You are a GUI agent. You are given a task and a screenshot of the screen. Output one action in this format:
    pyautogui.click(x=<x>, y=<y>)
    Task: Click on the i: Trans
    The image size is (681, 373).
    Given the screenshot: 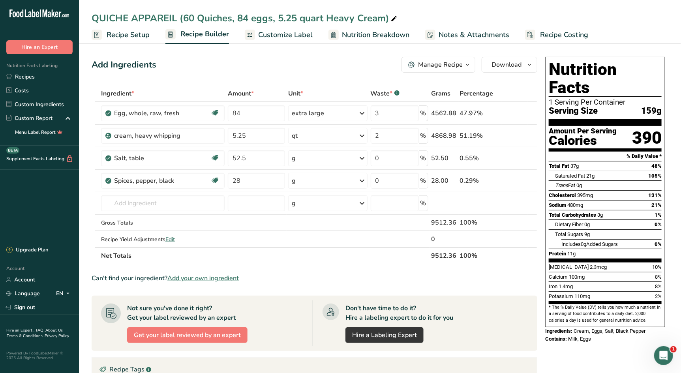 What is the action you would take?
    pyautogui.click(x=561, y=185)
    